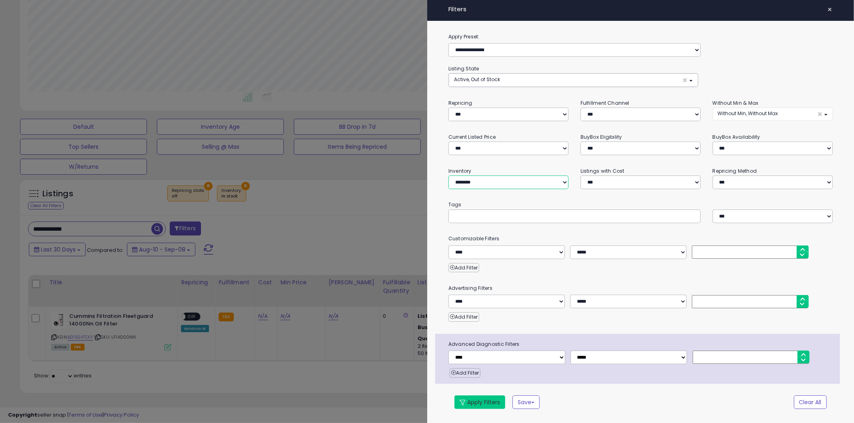 The height and width of the screenshot is (423, 854). Describe the element at coordinates (605, 103) in the screenshot. I see `small: Fulfillment Channel` at that location.